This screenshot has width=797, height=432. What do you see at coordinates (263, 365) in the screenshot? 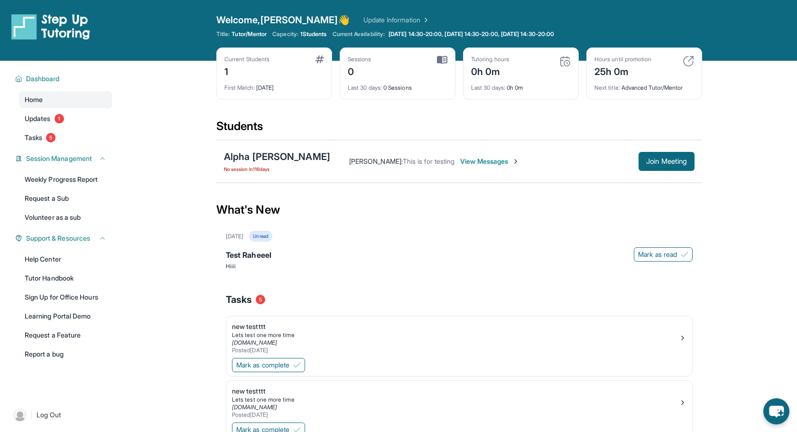
I see `span: Mark as complete` at bounding box center [263, 365].